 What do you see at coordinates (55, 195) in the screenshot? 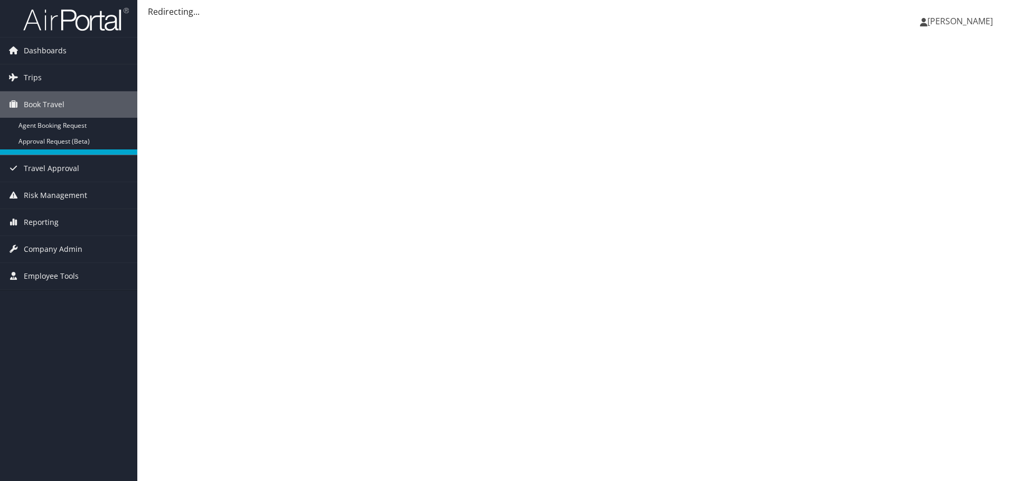
I see `span: Risk Management` at bounding box center [55, 195].